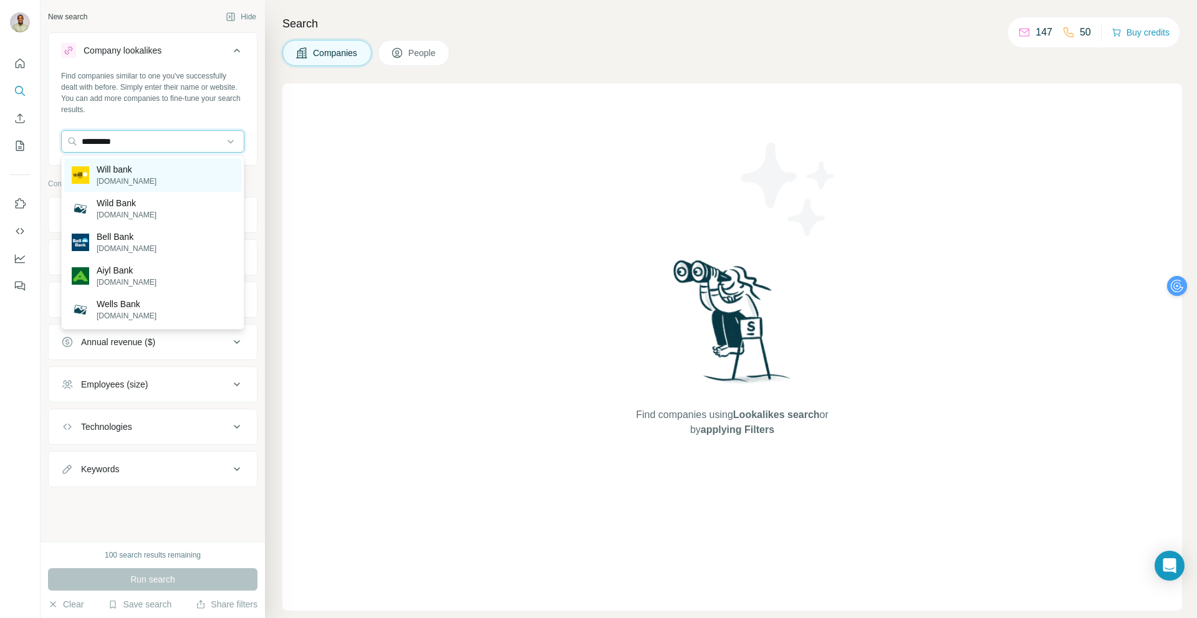 The height and width of the screenshot is (618, 1197). What do you see at coordinates (80, 310) in the screenshot?
I see `img: Wells Bank` at bounding box center [80, 310].